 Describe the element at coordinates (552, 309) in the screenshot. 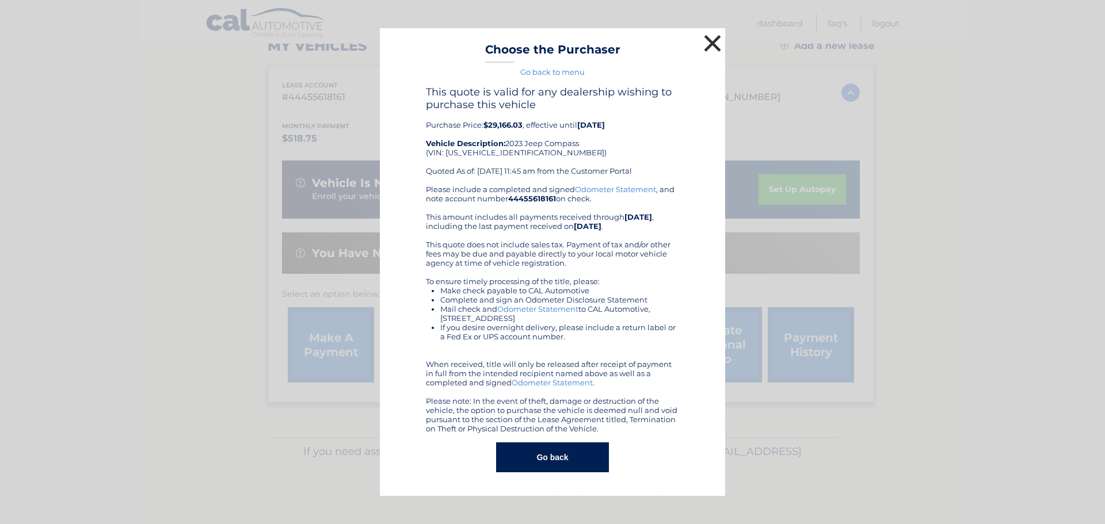

I see `div: Please include a completed and signed , and note account number on check. This amount includes al...` at that location.